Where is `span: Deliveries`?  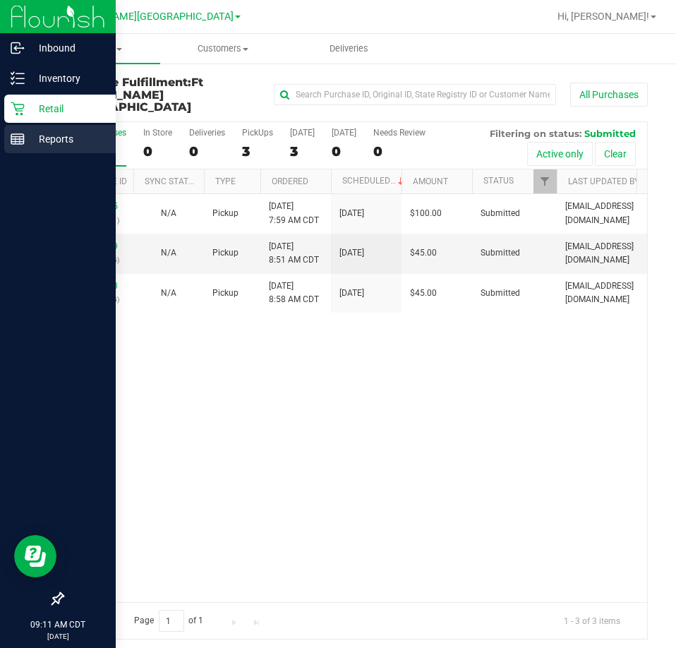 span: Deliveries is located at coordinates (349, 49).